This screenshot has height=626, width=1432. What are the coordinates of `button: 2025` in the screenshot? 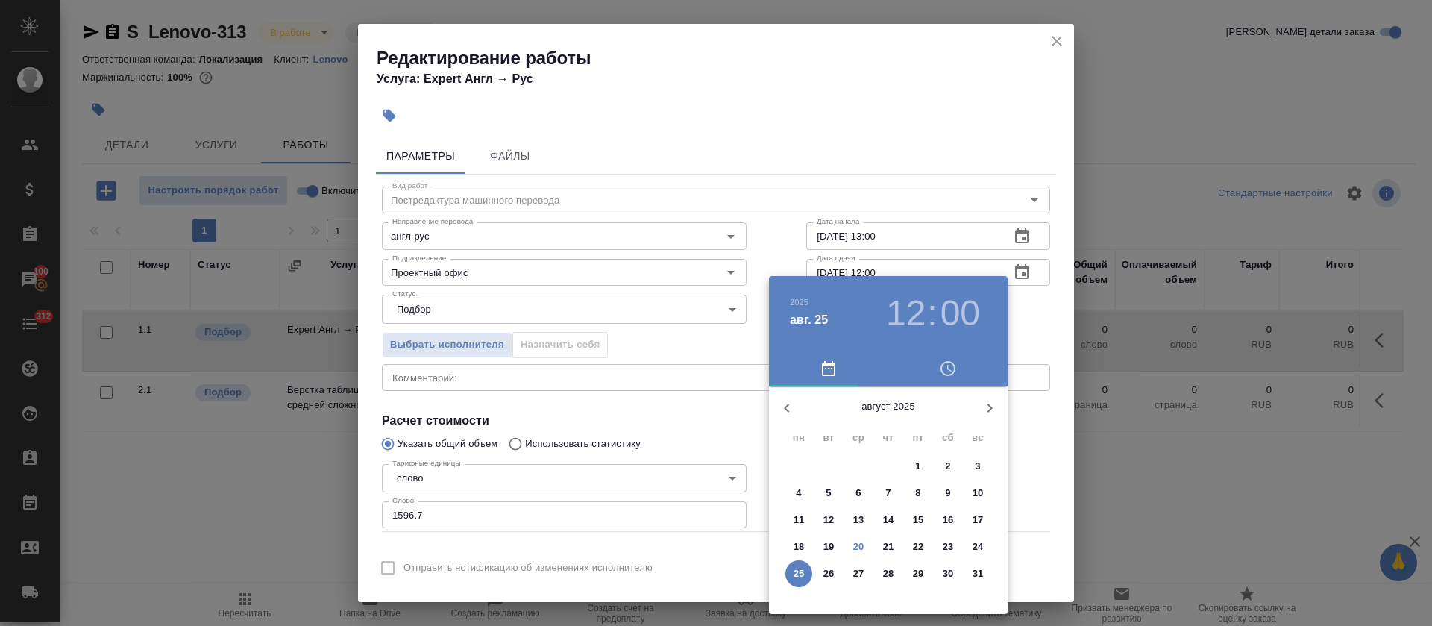 It's located at (799, 302).